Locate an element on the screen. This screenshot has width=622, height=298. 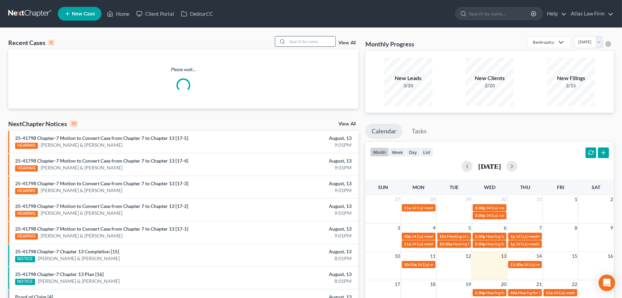
a: 25-41798 Chapter-7 Chapter 13 Plan [16] is located at coordinates (59, 274).